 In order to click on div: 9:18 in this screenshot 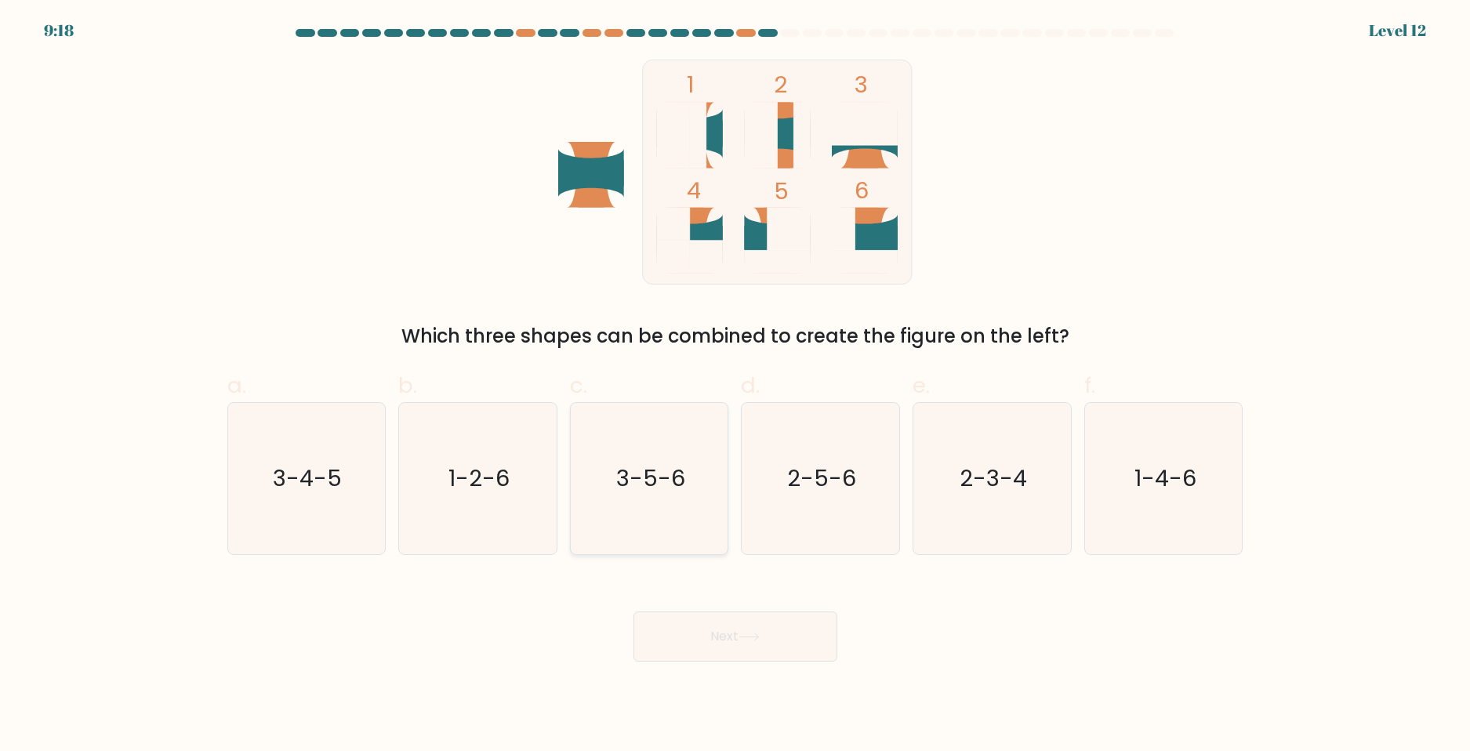, I will do `click(59, 31)`.